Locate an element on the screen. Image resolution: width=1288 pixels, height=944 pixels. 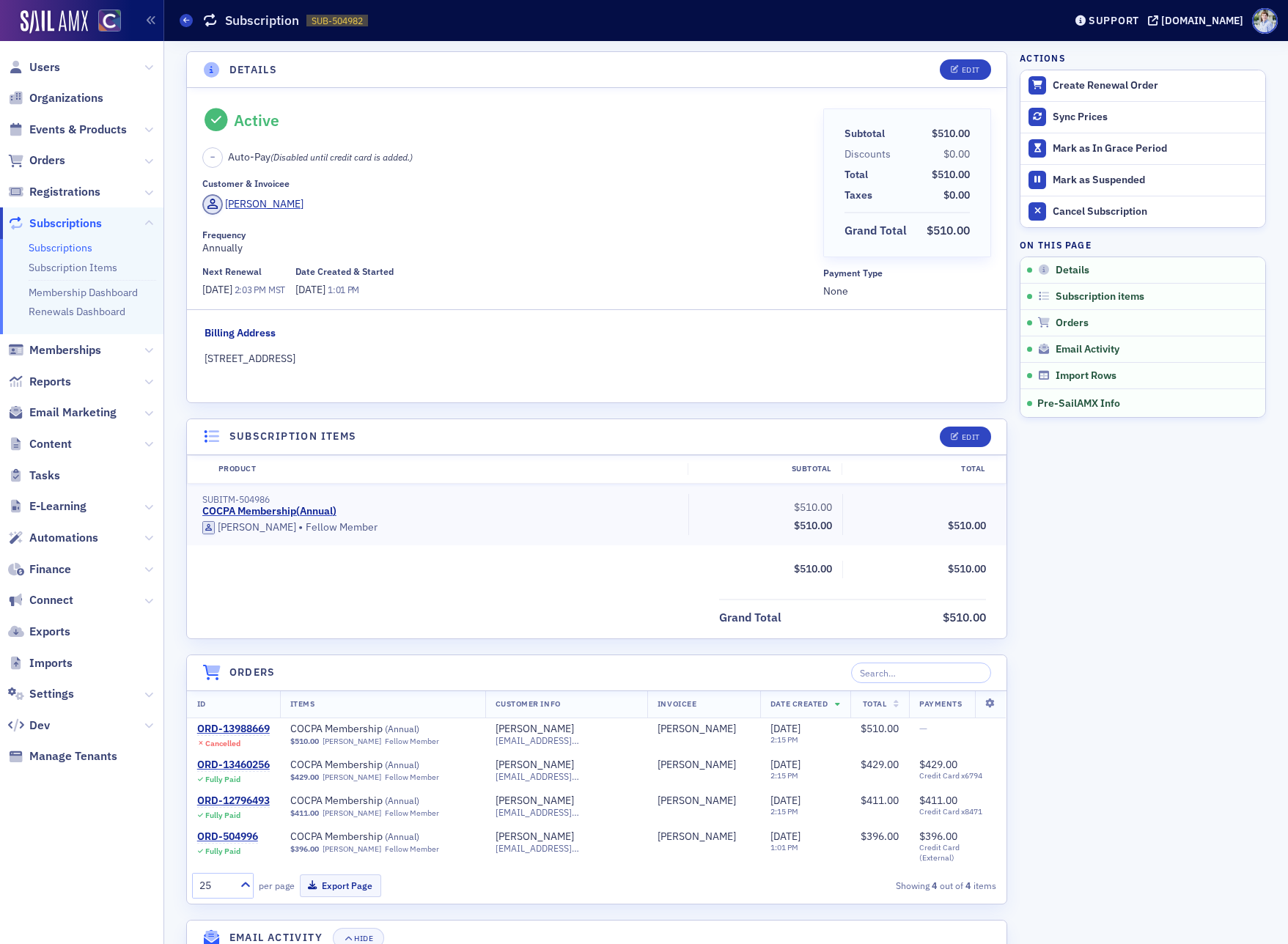
span: Automations is located at coordinates (64, 538).